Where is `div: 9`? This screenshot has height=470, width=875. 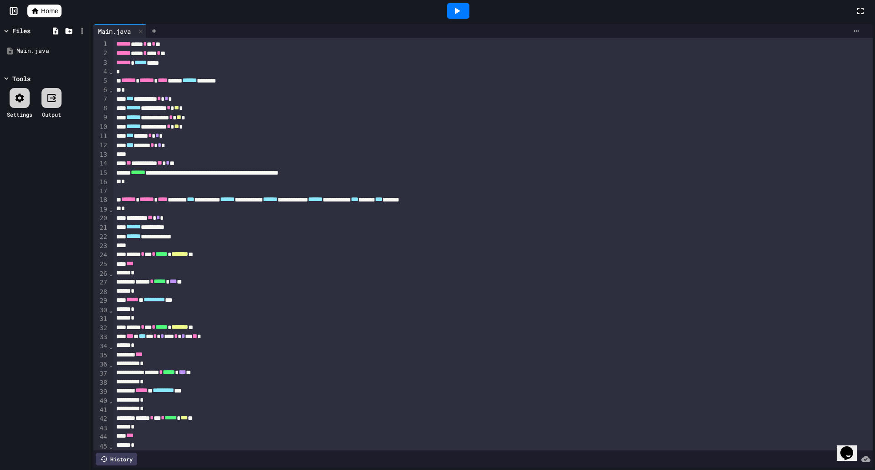
div: 9 is located at coordinates (101, 118).